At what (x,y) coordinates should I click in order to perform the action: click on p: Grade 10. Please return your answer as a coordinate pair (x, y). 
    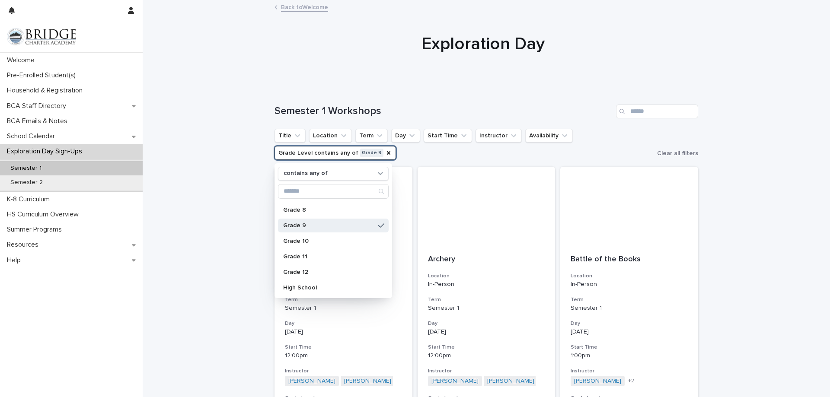
    Looking at the image, I should click on (329, 241).